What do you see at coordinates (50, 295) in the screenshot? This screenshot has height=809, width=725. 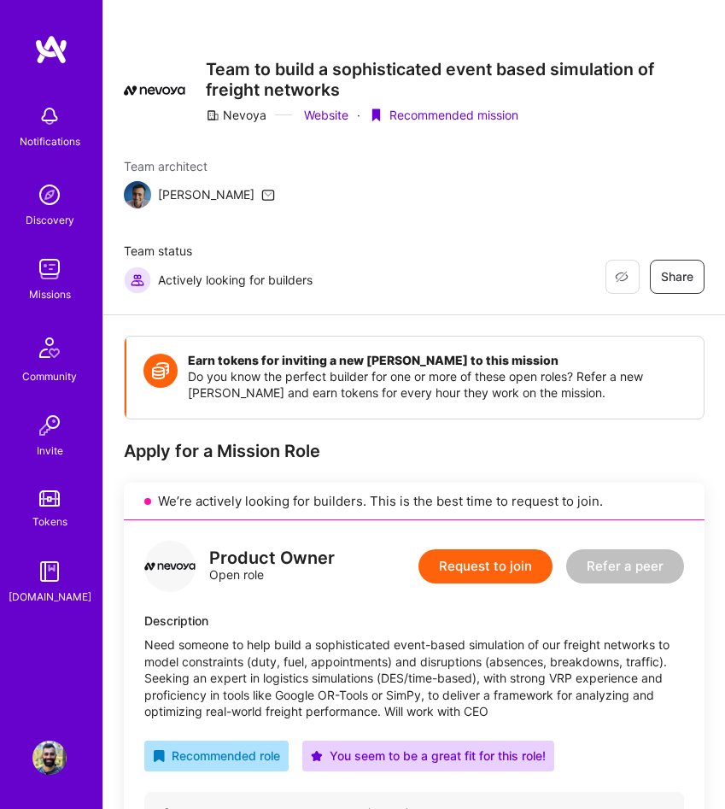 I see `div: Missions` at bounding box center [50, 295].